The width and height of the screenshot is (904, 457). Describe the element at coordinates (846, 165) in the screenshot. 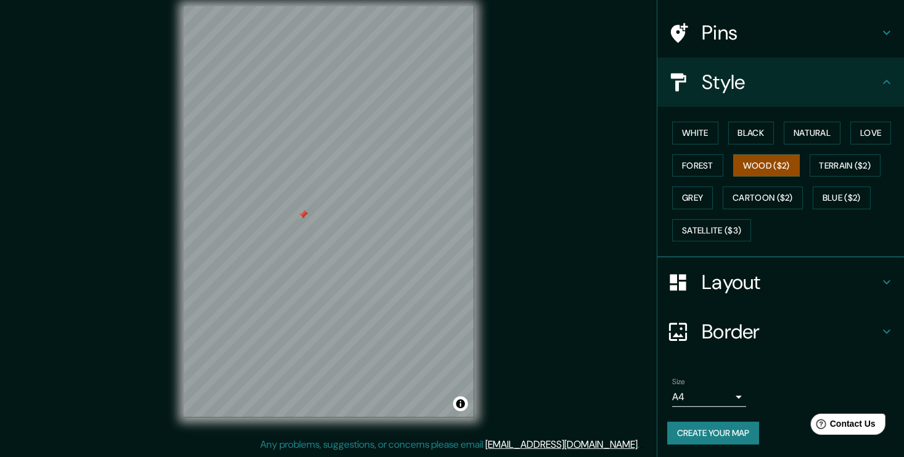

I see `button: Terrain ($2)` at that location.